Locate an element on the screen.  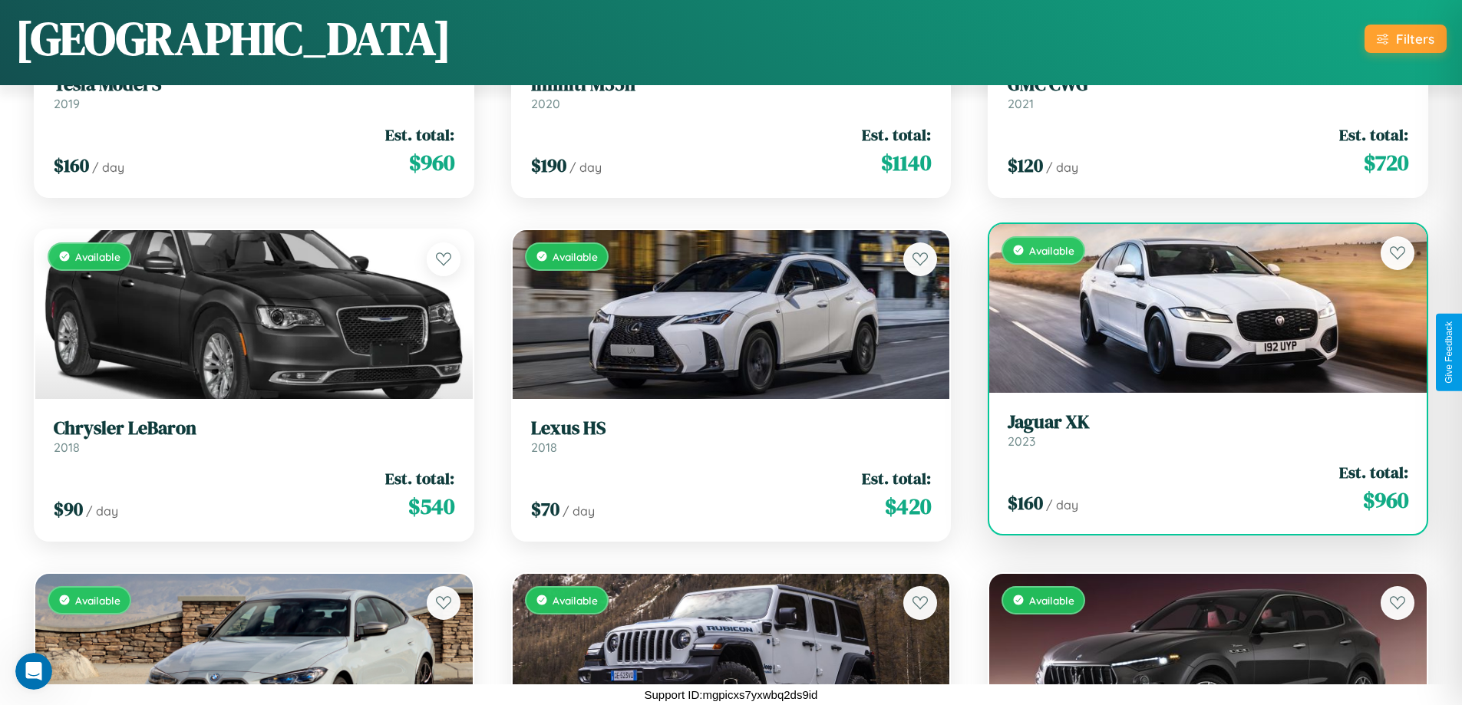
h3: GMC CWG is located at coordinates (1208, 84).